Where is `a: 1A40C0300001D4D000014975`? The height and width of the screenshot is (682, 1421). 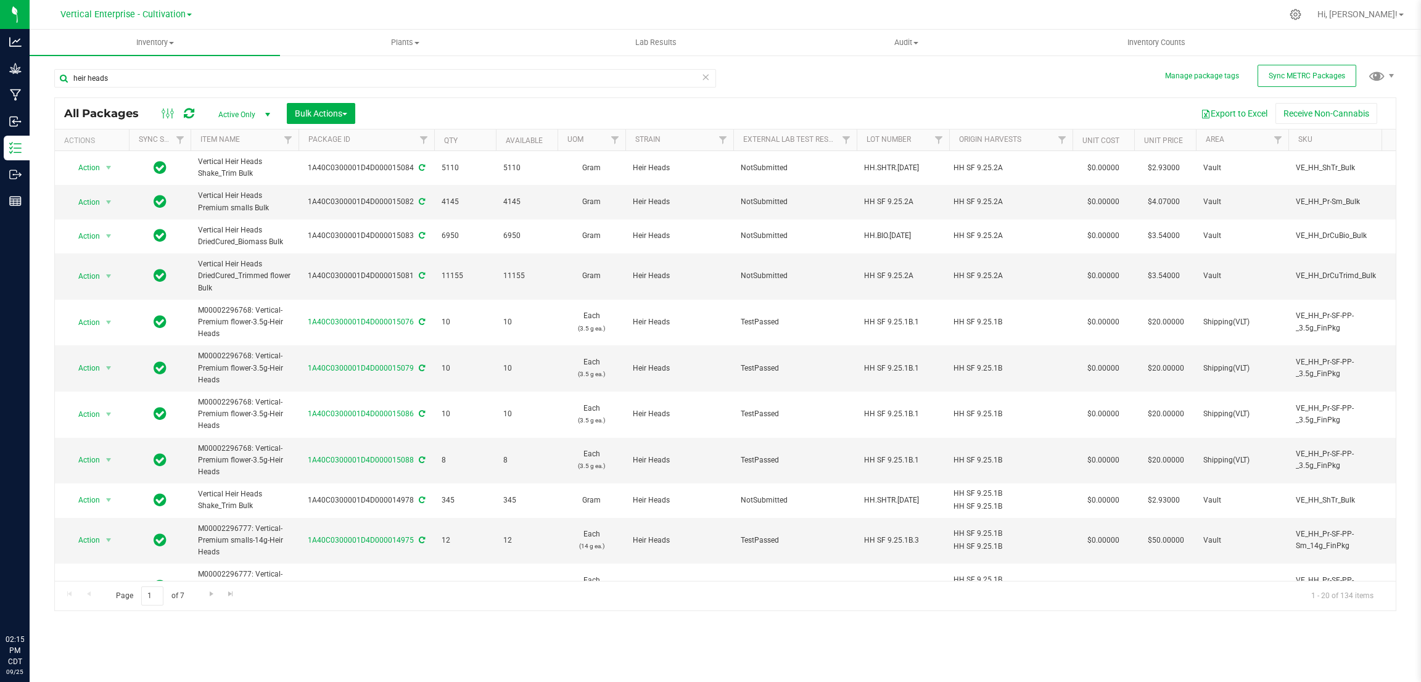 a: 1A40C0300001D4D000014975 is located at coordinates (361, 540).